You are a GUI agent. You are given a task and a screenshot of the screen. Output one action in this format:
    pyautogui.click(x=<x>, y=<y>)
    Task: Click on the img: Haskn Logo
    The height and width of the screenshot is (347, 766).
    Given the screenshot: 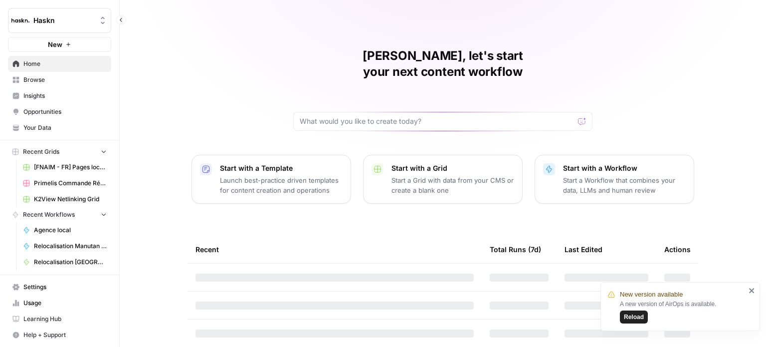 What is the action you would take?
    pyautogui.click(x=20, y=20)
    